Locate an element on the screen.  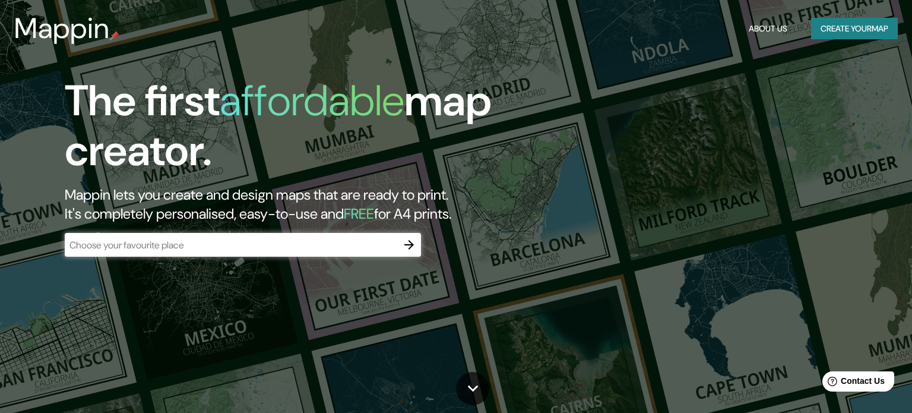
h3: Mappin is located at coordinates (62, 29).